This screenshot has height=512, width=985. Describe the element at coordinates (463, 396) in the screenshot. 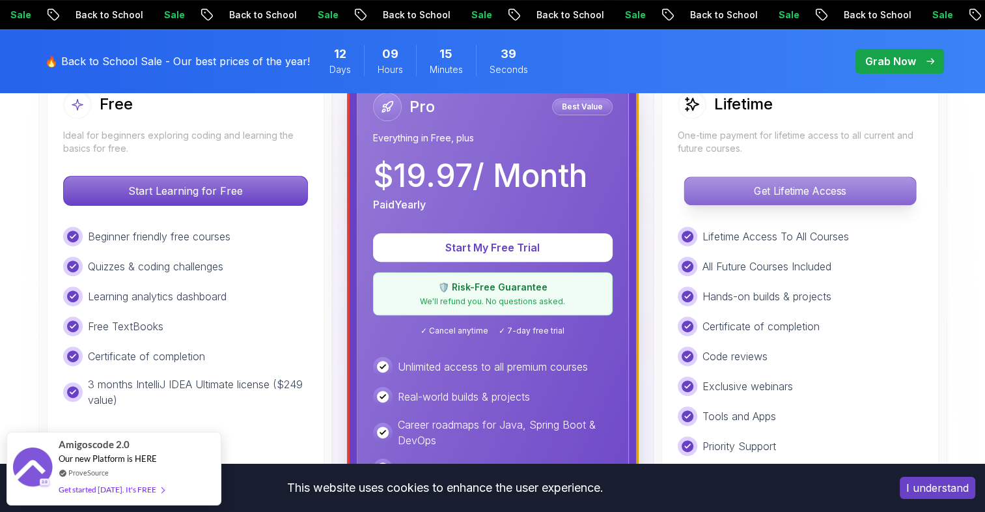

I see `p: Real-world builds & projects` at that location.